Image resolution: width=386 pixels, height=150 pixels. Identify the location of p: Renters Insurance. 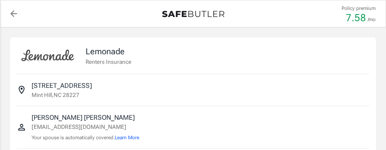
(108, 62).